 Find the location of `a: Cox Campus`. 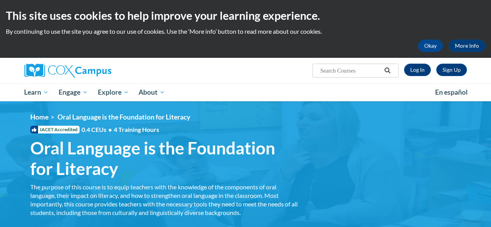

a: Cox Campus is located at coordinates (94, 71).